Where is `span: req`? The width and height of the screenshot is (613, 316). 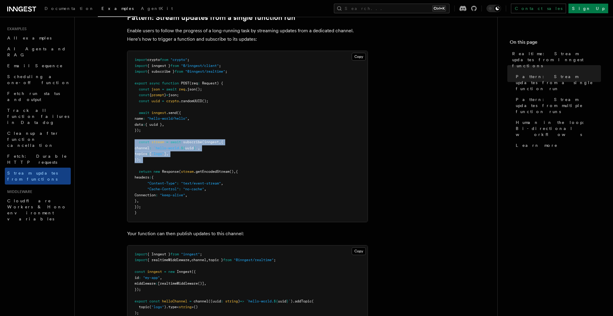
span: req is located at coordinates (182, 89).